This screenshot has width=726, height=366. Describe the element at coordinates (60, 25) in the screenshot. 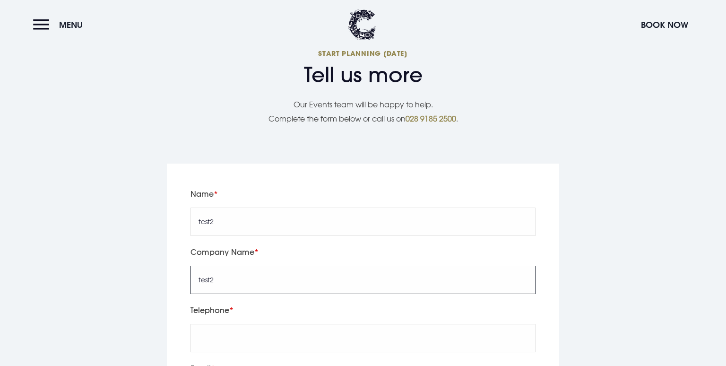

I see `button: Menu` at that location.